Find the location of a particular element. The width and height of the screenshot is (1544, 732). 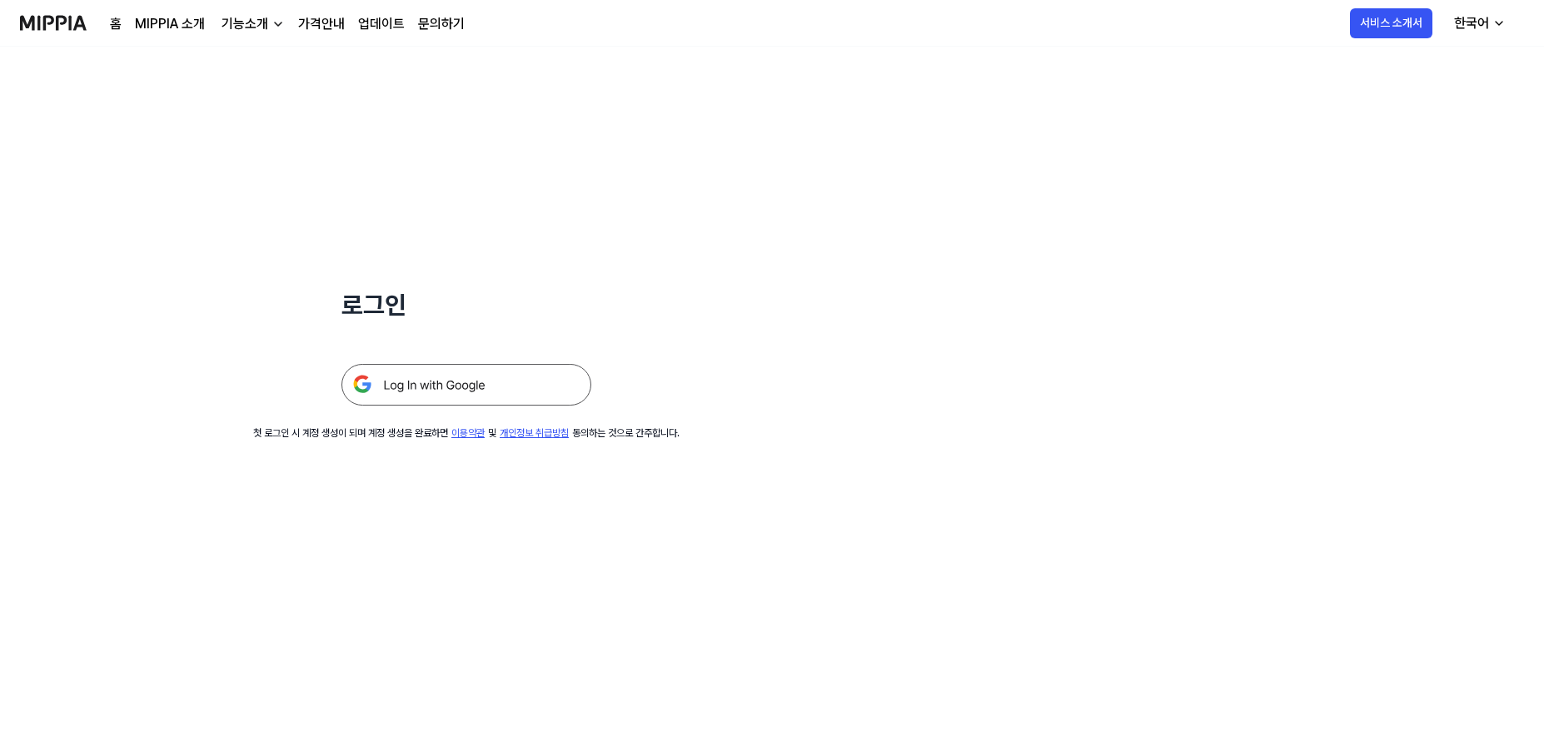

img: 구글 로그인 버튼 is located at coordinates (466, 385).